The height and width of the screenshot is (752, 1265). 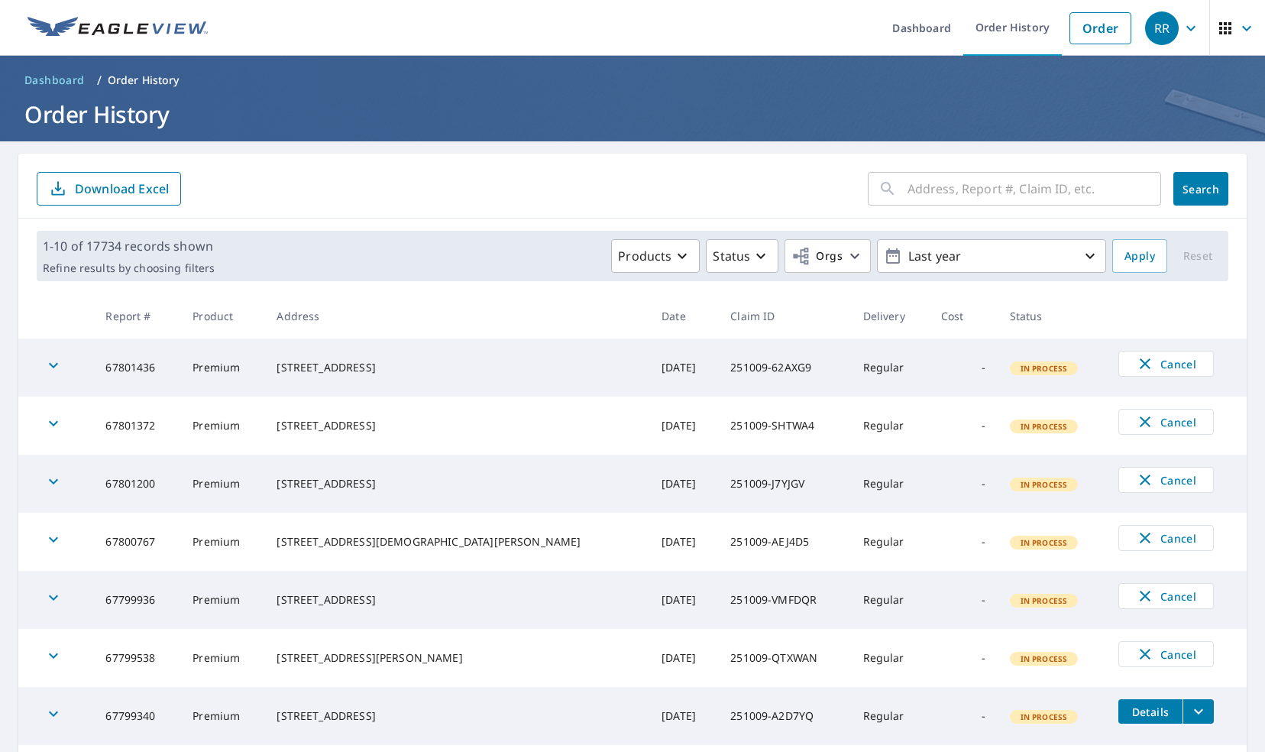 I want to click on p: Last year, so click(x=992, y=256).